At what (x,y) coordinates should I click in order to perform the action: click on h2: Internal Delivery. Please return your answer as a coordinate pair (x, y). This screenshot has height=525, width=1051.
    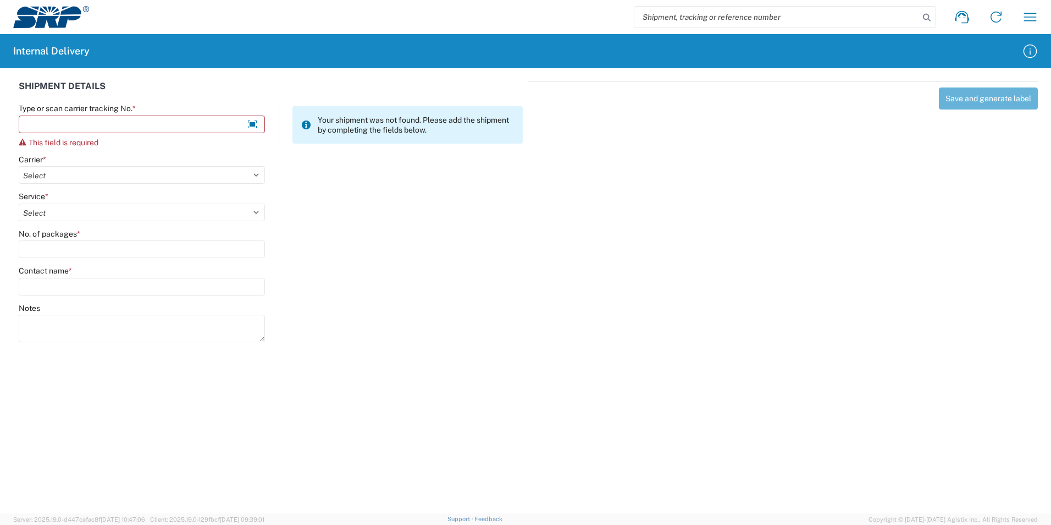
    Looking at the image, I should click on (51, 51).